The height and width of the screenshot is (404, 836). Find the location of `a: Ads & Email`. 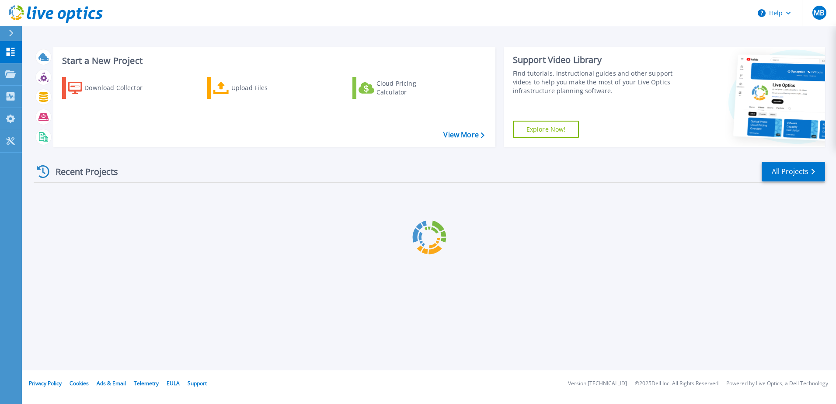

a: Ads & Email is located at coordinates (111, 383).